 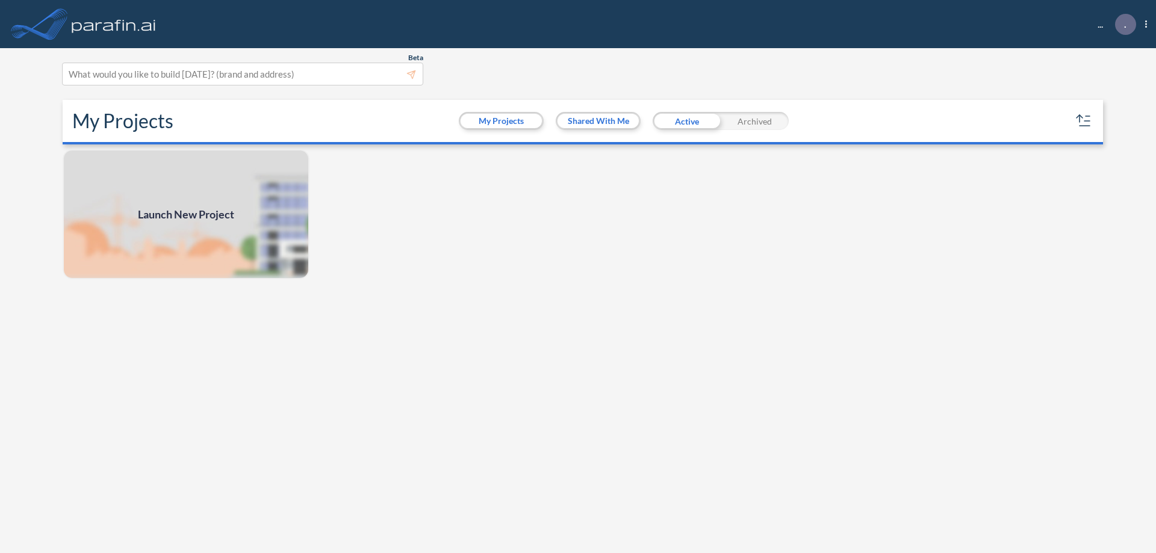 What do you see at coordinates (186, 214) in the screenshot?
I see `a: Launch New Project` at bounding box center [186, 214].